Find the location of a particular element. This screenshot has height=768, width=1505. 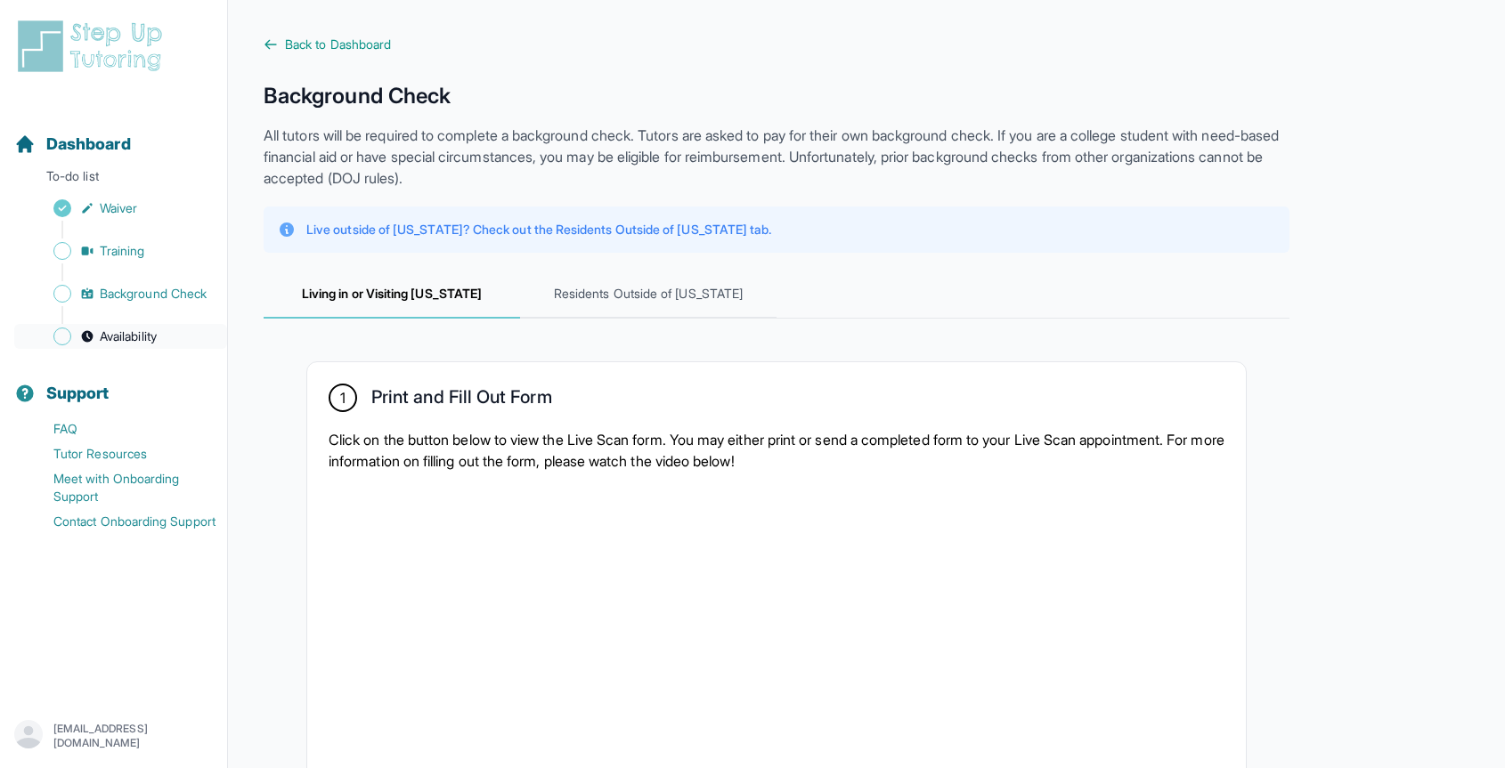

p: Click on the button below to view the Live Scan form. You may either print or send a completed fo... is located at coordinates (776, 450).